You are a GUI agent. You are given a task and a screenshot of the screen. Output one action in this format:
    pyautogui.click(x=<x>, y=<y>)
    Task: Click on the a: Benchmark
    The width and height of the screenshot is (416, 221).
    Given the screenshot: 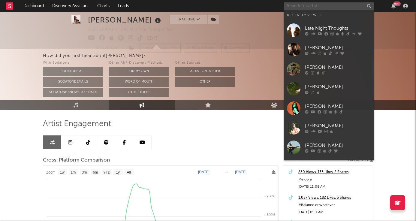 What is the action you would take?
    pyautogui.click(x=201, y=48)
    